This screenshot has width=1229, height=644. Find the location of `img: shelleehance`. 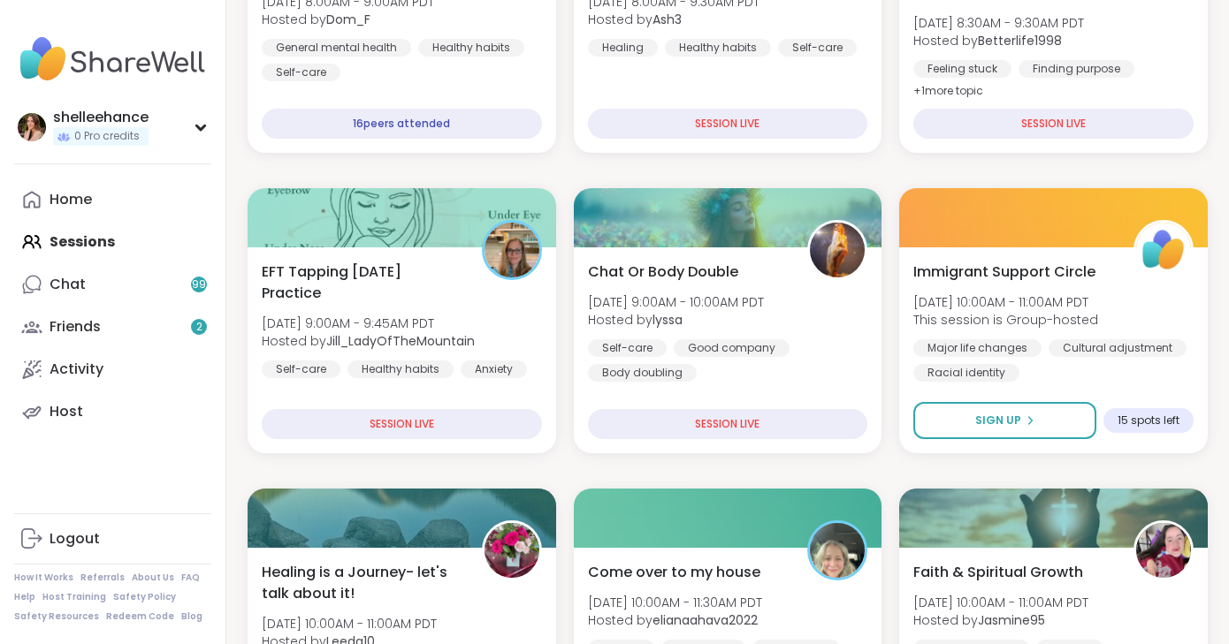

img: shelleehance is located at coordinates (32, 127).